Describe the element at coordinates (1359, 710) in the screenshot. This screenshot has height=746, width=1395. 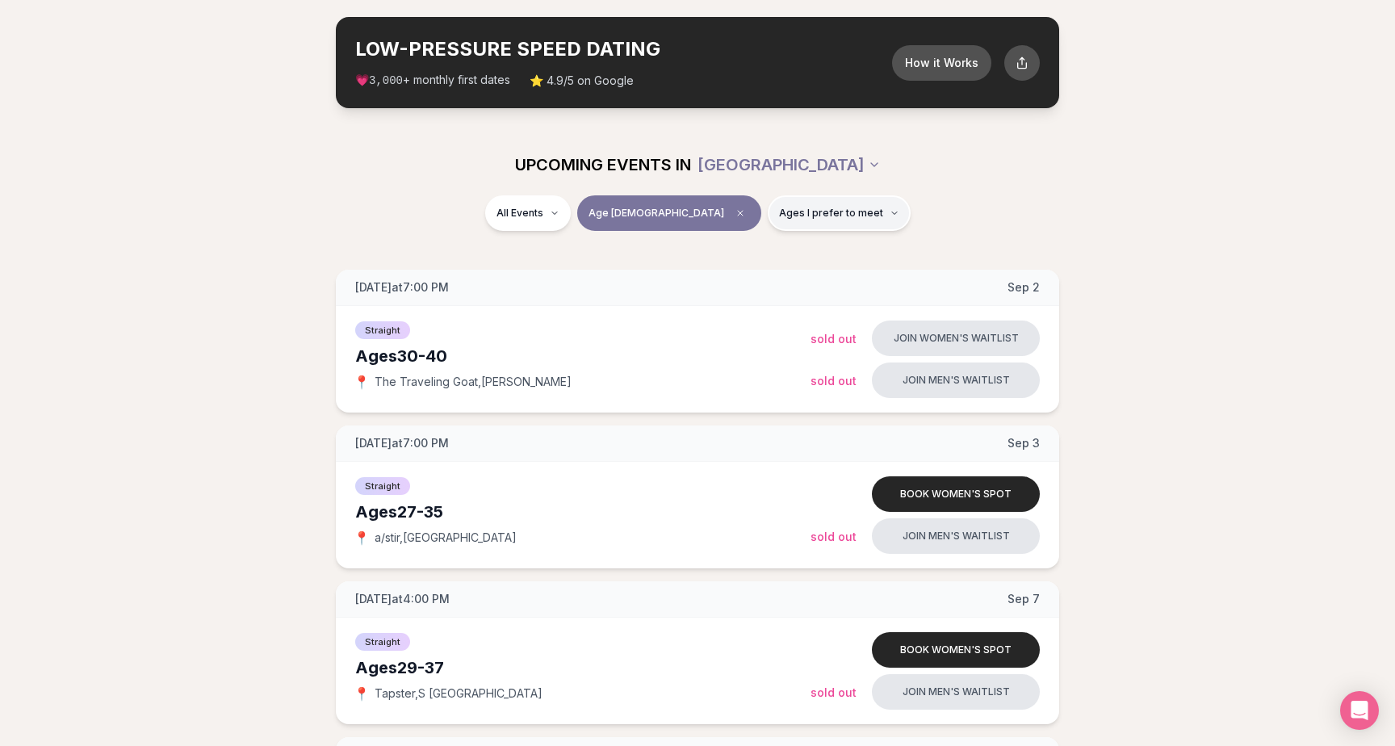
I see `div: Open Intercom Messenger` at that location.